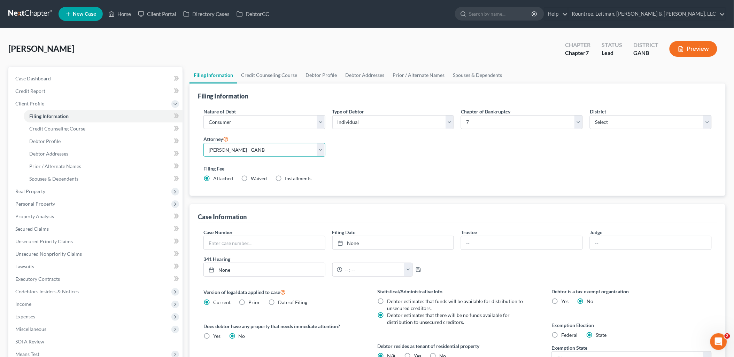 The image size is (734, 357). I want to click on span: Debtor Addresses, so click(49, 154).